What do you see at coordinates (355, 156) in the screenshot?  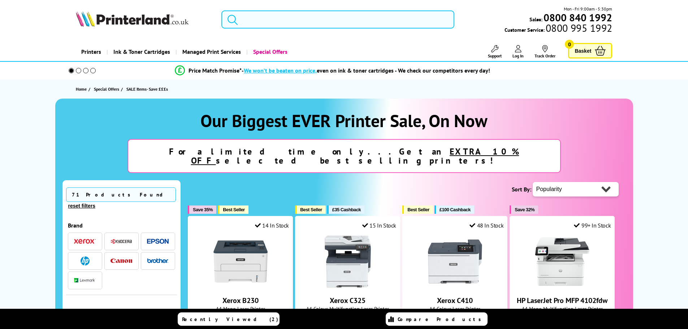 I see `u: EXTRA 10% OFF` at bounding box center [355, 156].